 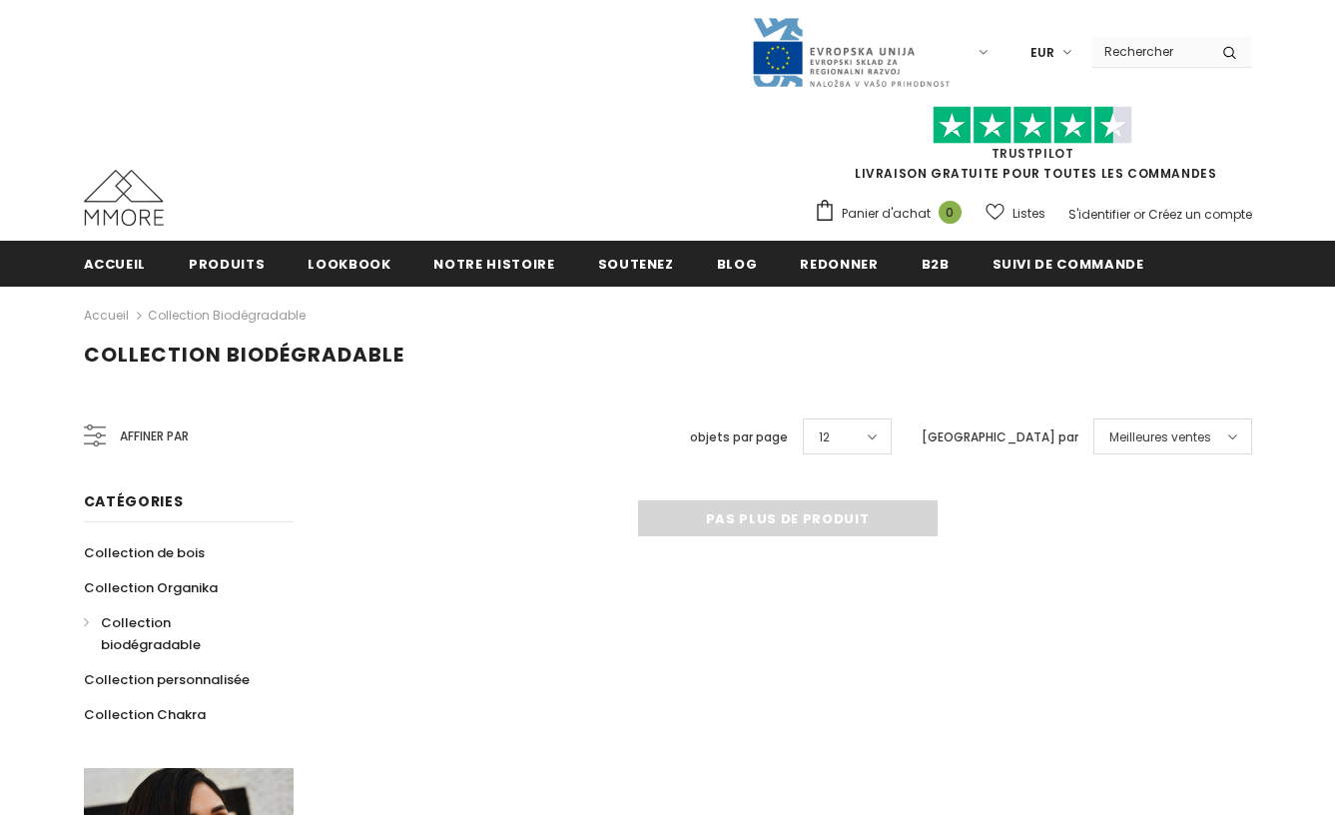 I want to click on span: Collection personnalisée, so click(x=167, y=679).